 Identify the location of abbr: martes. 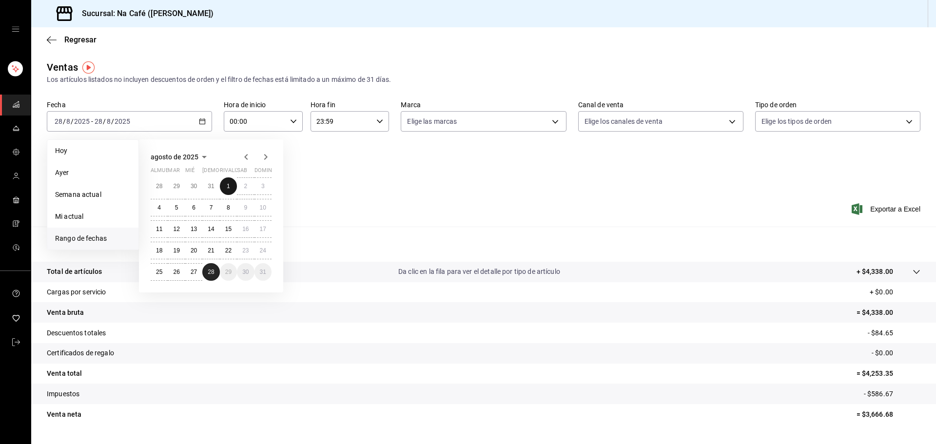
(173, 172).